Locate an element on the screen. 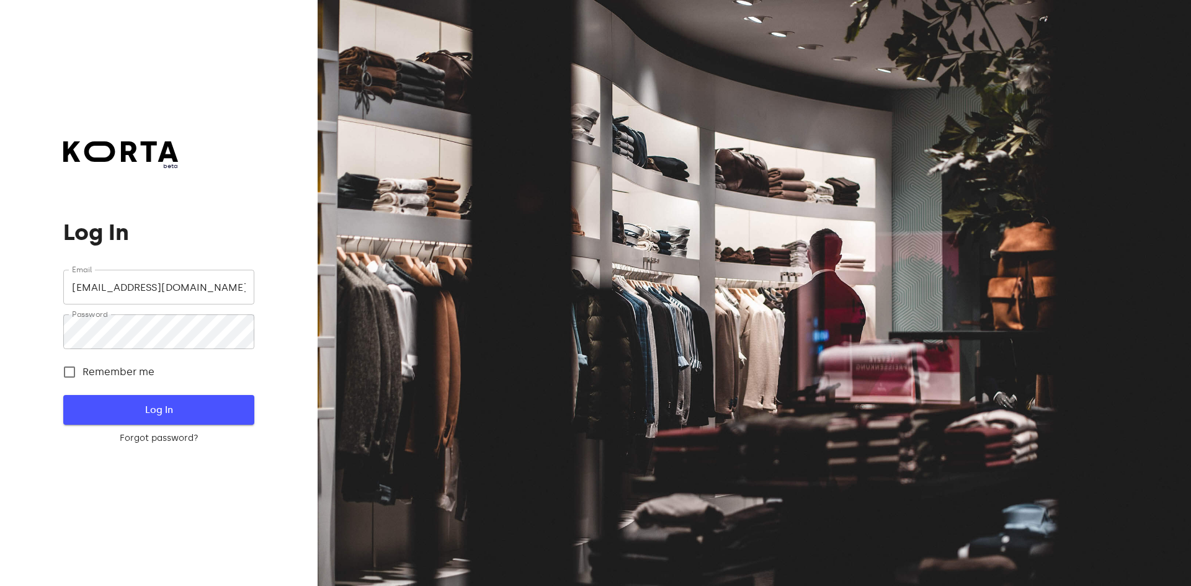 Image resolution: width=1191 pixels, height=586 pixels. h1: Log In is located at coordinates (158, 233).